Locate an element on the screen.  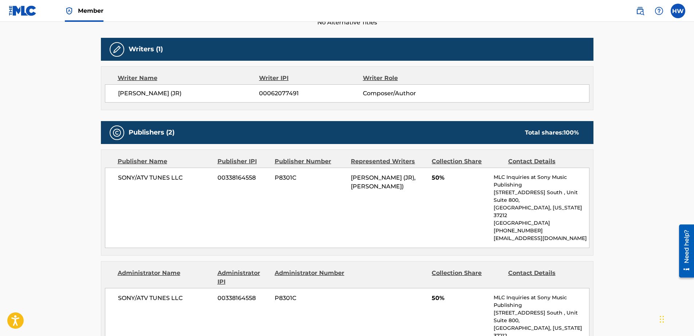
img: Writers is located at coordinates (117, 50).